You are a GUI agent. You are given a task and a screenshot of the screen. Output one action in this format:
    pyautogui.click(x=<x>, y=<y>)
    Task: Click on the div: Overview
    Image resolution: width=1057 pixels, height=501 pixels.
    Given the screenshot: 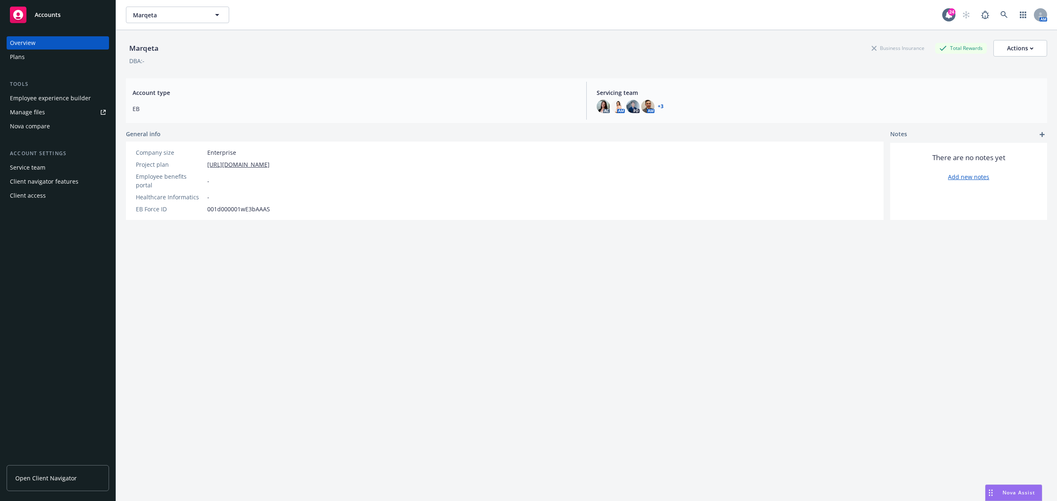 What is the action you would take?
    pyautogui.click(x=23, y=43)
    